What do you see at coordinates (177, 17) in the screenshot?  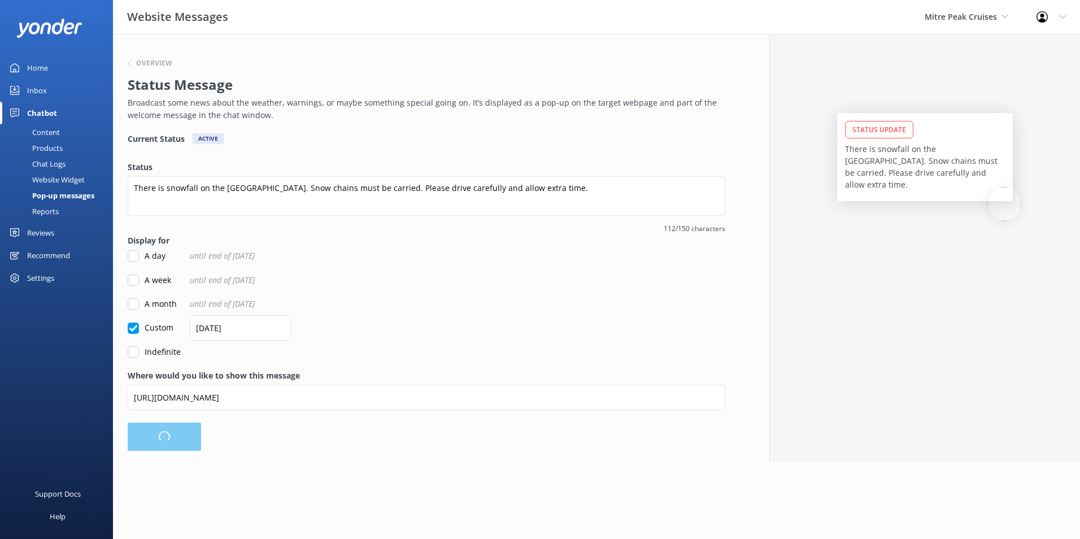 I see `h3: Website Messages` at bounding box center [177, 17].